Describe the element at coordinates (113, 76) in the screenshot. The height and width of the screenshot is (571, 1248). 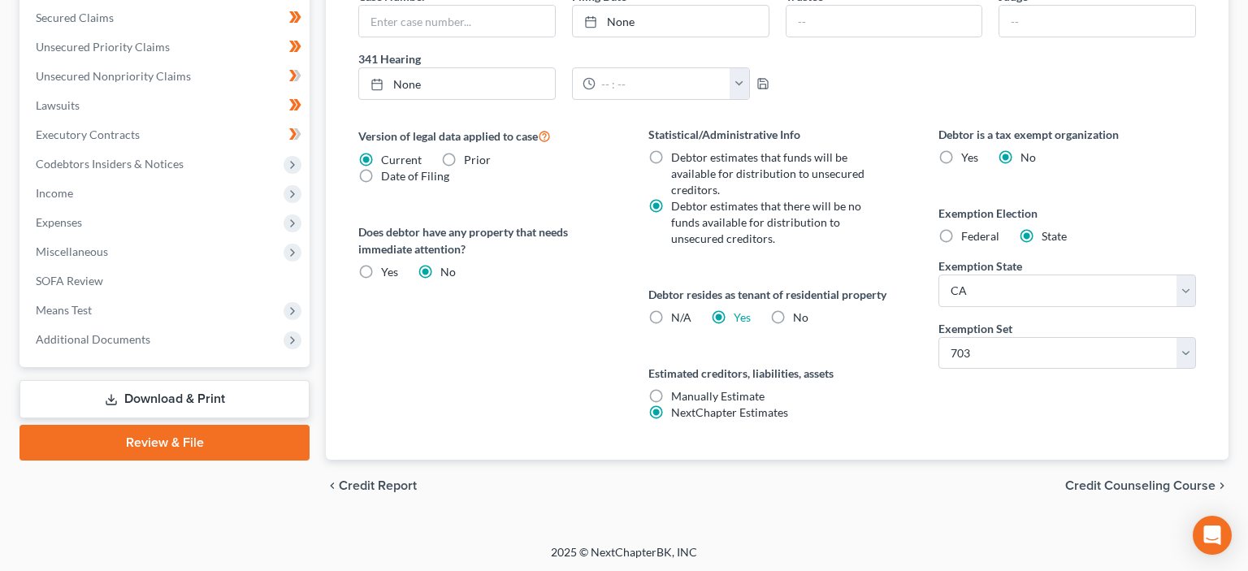
I see `span: Unsecured Nonpriority Claims` at that location.